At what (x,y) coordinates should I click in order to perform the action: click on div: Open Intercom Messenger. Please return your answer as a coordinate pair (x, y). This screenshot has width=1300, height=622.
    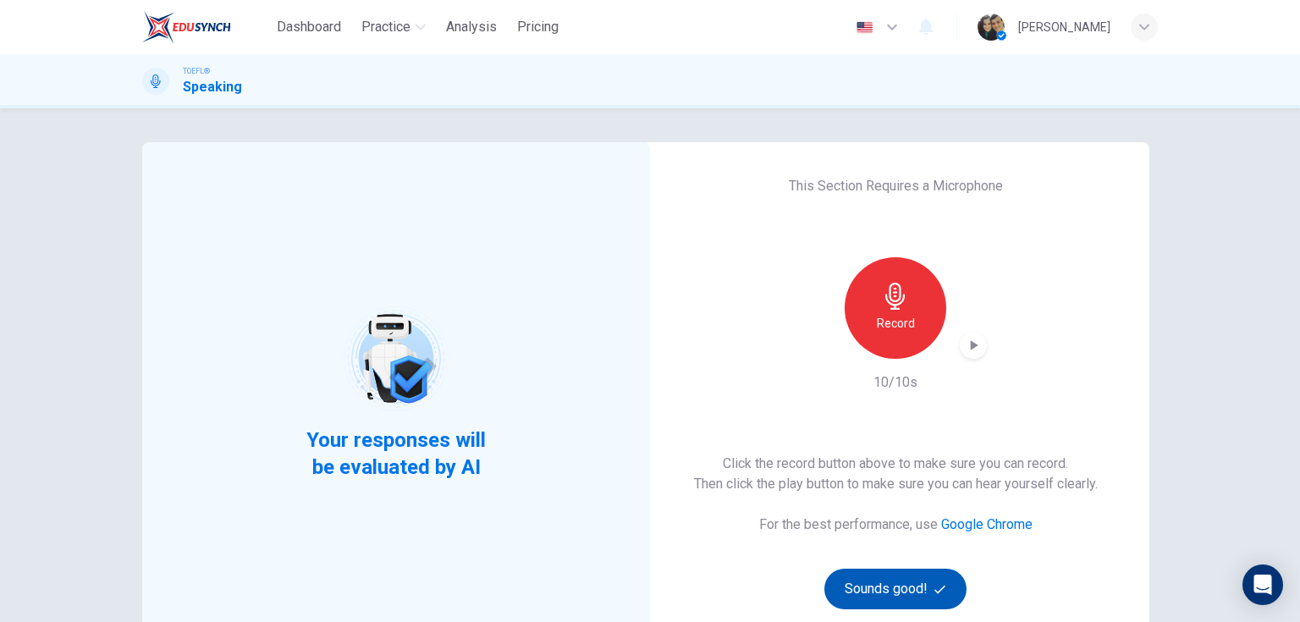
    Looking at the image, I should click on (1263, 585).